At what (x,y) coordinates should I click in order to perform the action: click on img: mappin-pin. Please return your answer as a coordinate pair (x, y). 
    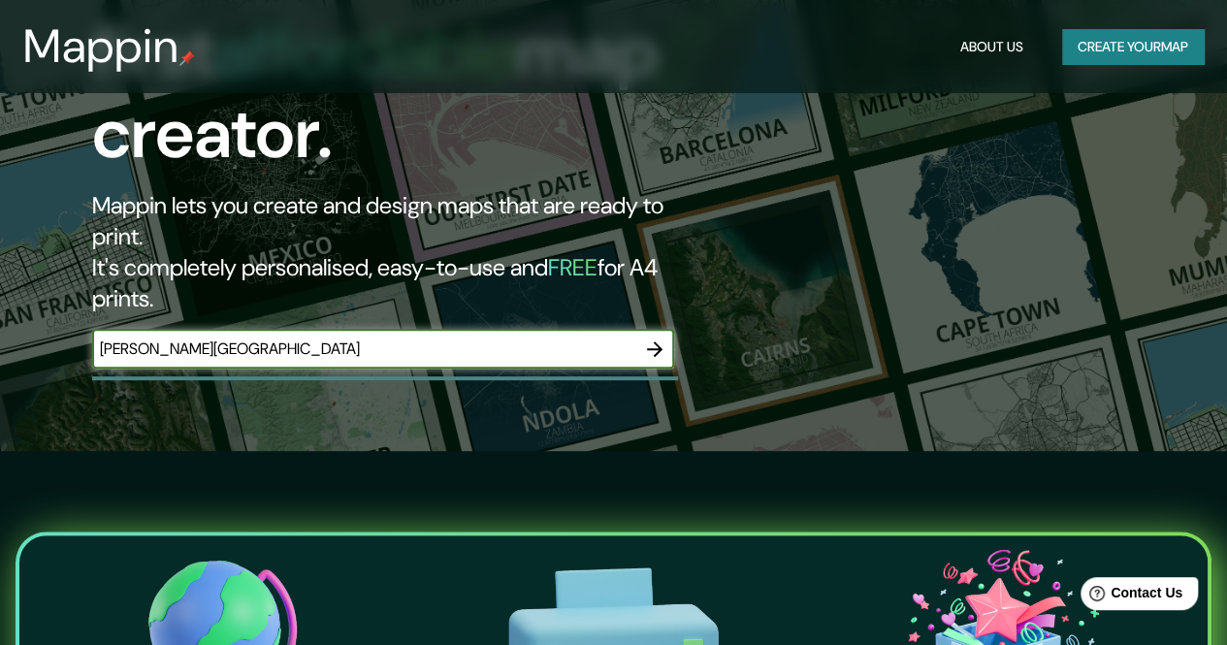
    Looking at the image, I should click on (187, 58).